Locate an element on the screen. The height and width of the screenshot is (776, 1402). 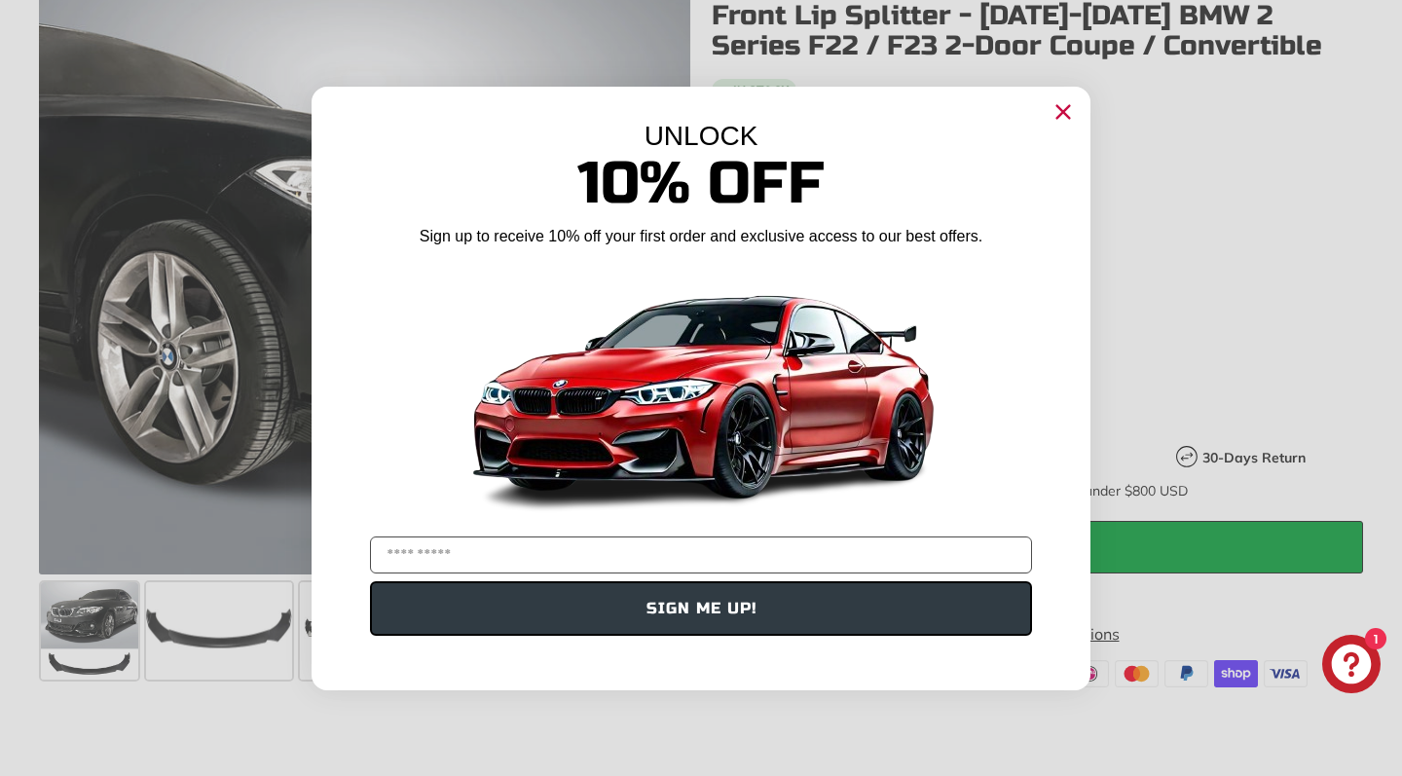
inbox-online-store-chat: Shopify online store chat is located at coordinates (1352, 666).